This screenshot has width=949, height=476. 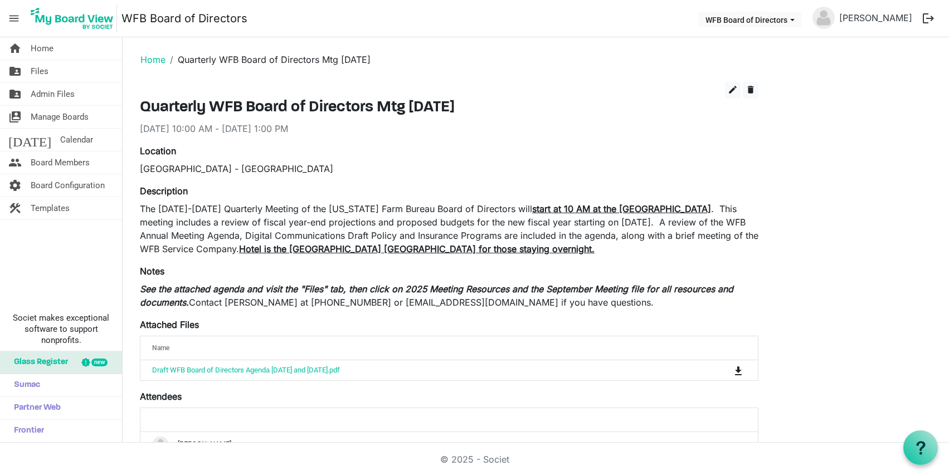 I want to click on a: My Board View Logo, so click(x=74, y=18).